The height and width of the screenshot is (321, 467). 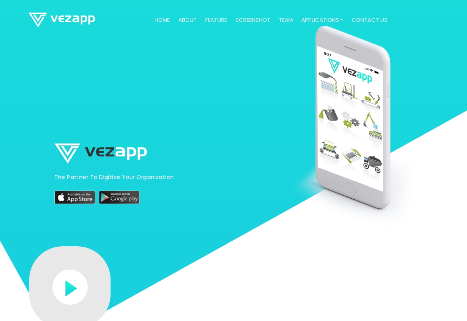 I want to click on p: The partner to digitize your organization, so click(x=114, y=177).